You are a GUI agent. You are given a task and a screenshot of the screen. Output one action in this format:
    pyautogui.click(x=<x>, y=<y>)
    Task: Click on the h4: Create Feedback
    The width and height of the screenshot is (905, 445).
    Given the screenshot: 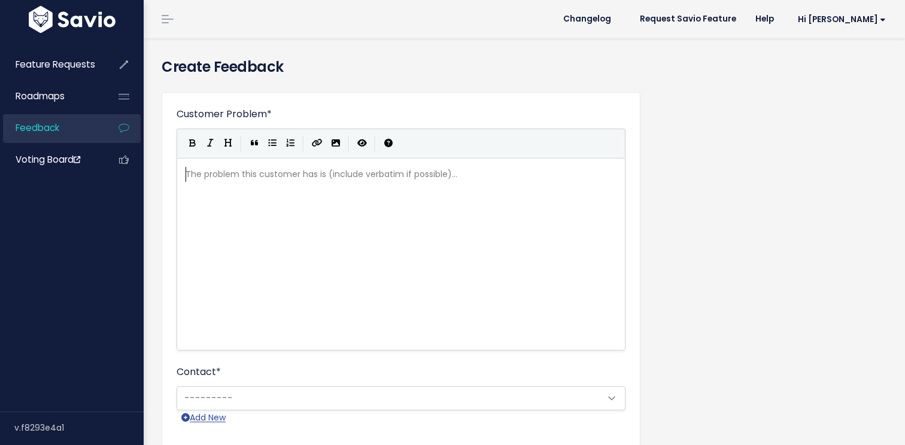 What is the action you would take?
    pyautogui.click(x=524, y=67)
    